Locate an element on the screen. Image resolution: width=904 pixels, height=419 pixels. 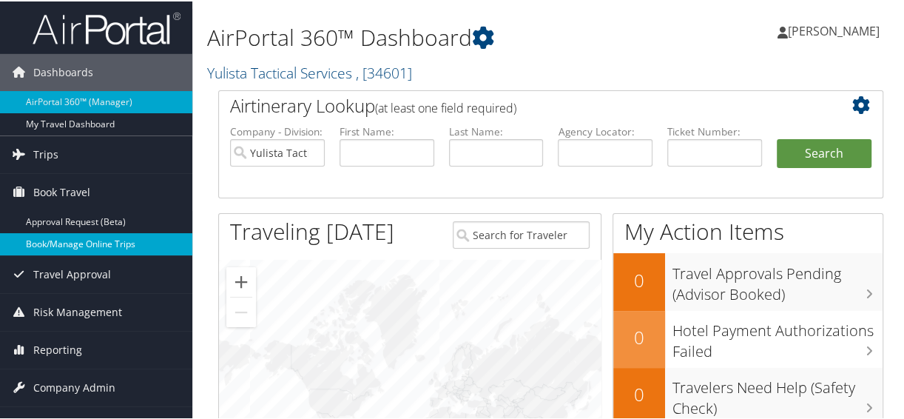
button: Zoom out is located at coordinates (241, 311).